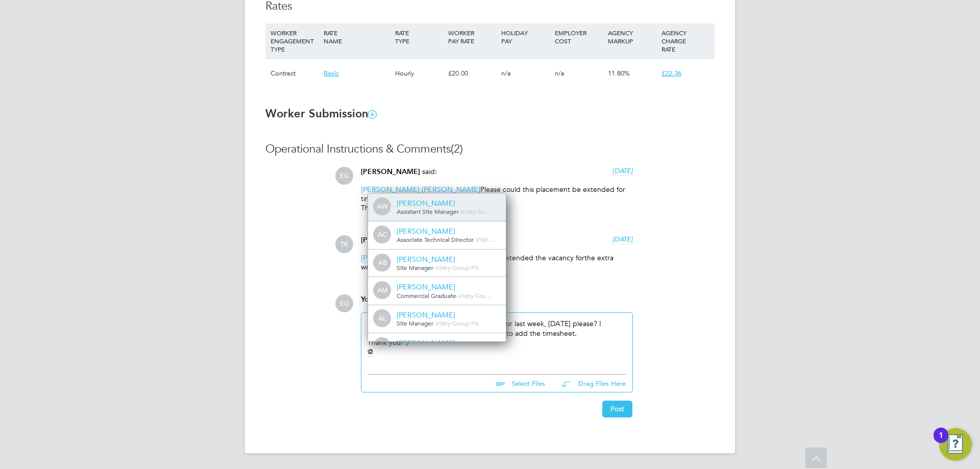 The image size is (980, 469). What do you see at coordinates (382, 235) in the screenshot?
I see `span: AC` at bounding box center [382, 235].